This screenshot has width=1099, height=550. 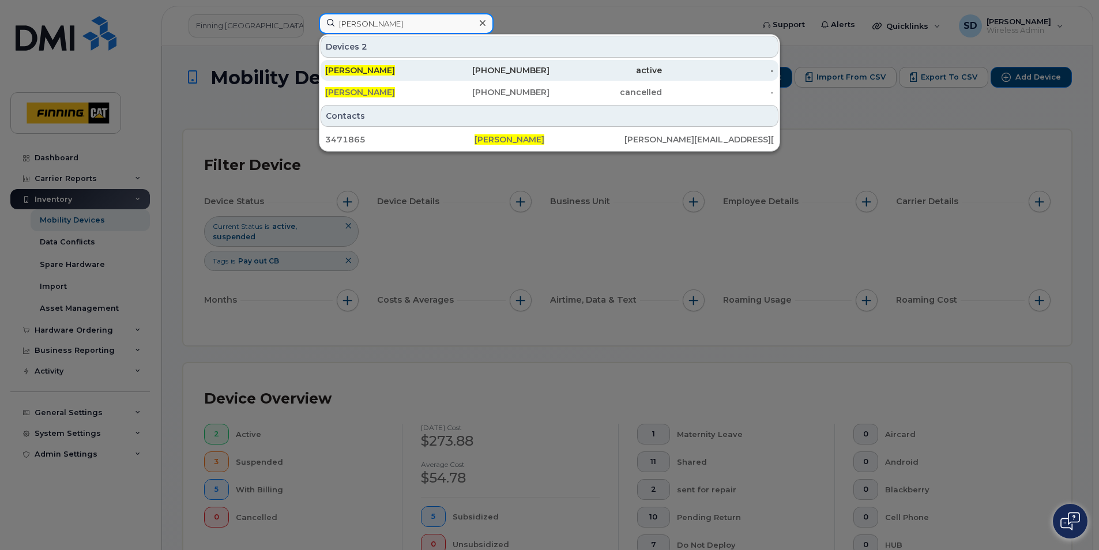 What do you see at coordinates (1071, 521) in the screenshot?
I see `img: Open chat` at bounding box center [1071, 521].